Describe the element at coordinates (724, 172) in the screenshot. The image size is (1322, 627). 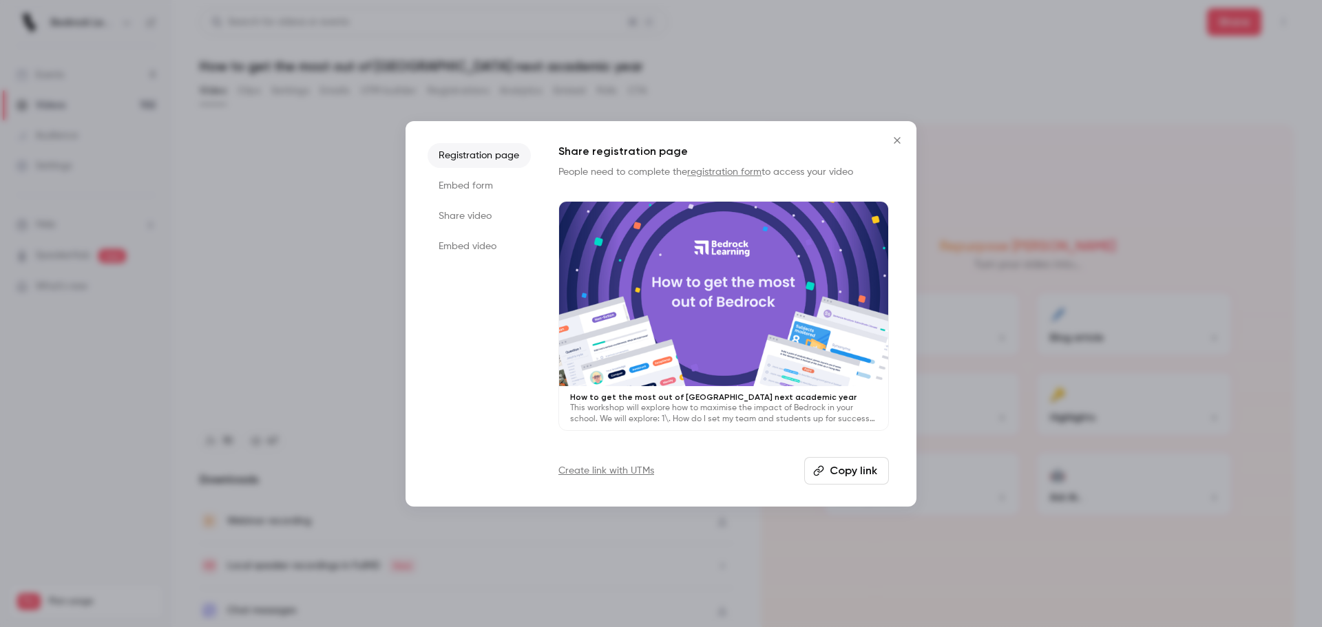
I see `a: registration form` at that location.